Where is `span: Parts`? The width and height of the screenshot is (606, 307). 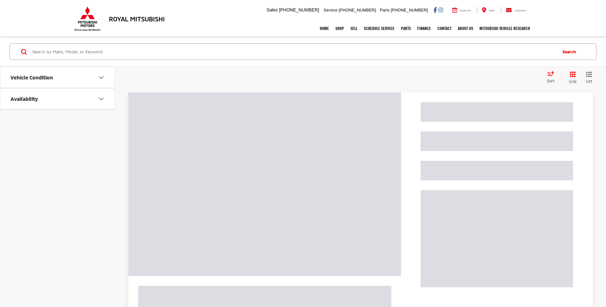 span: Parts is located at coordinates (385, 10).